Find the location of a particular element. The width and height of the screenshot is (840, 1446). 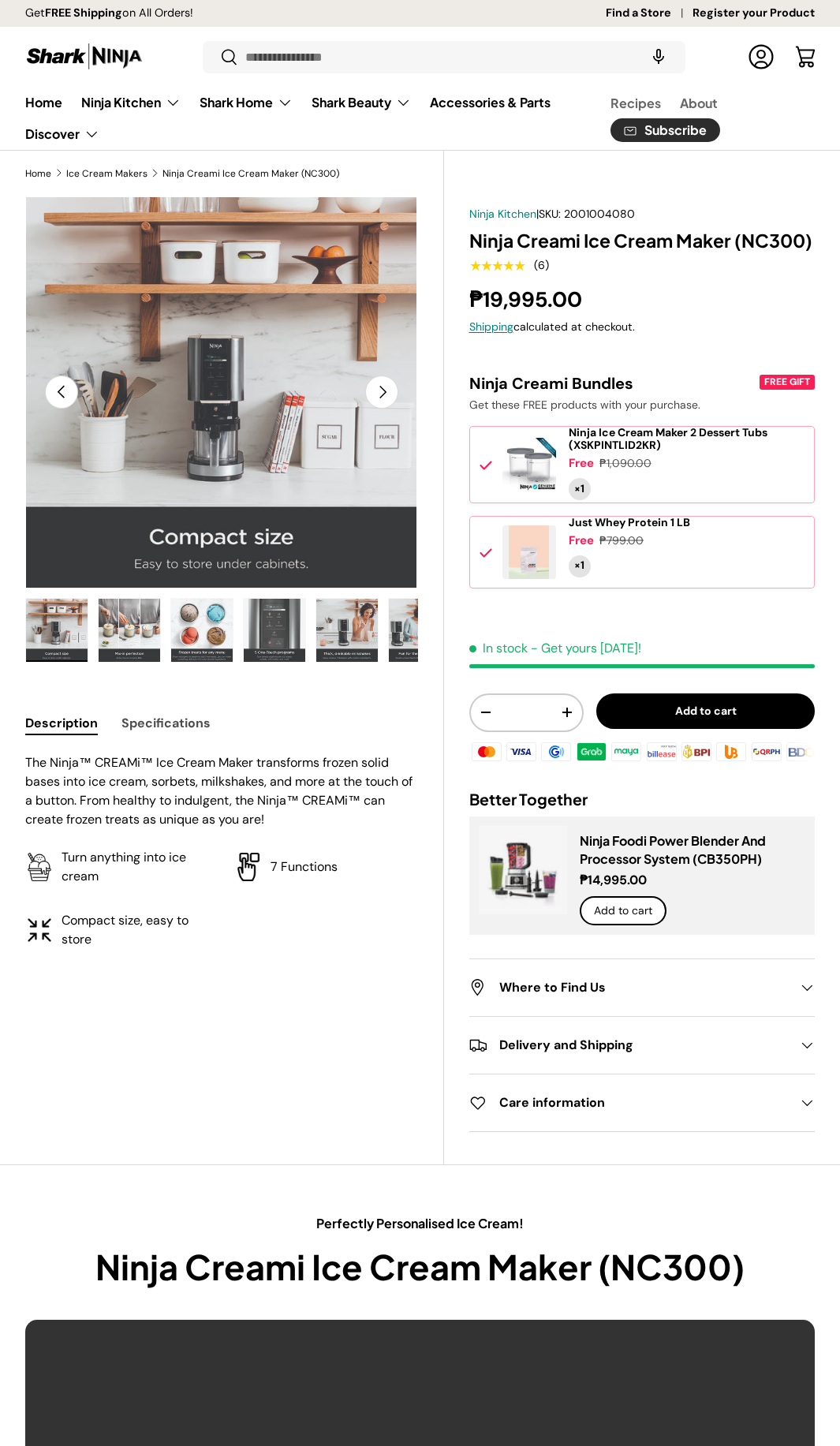

a: Recipes is located at coordinates (636, 103).